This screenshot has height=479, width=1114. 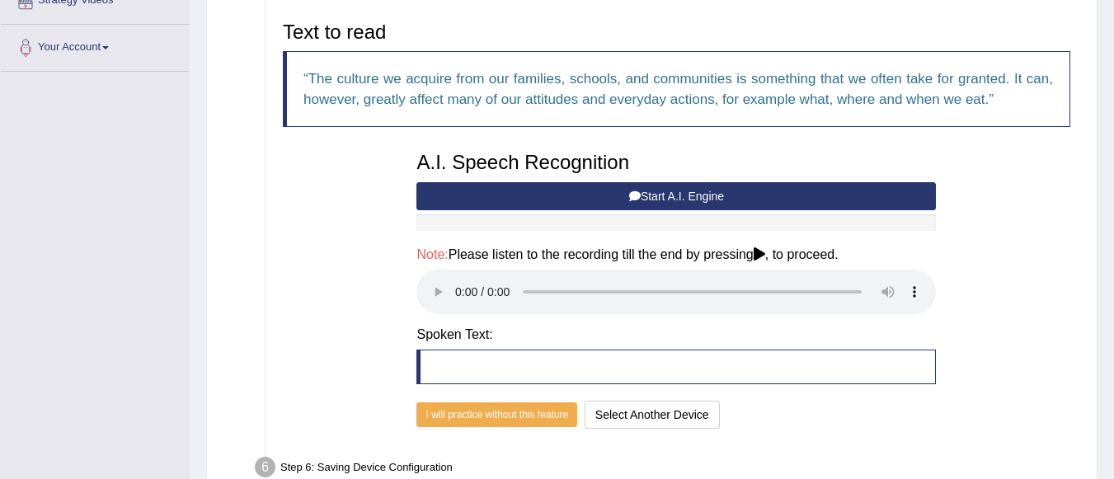 I want to click on a: Your Account, so click(x=95, y=45).